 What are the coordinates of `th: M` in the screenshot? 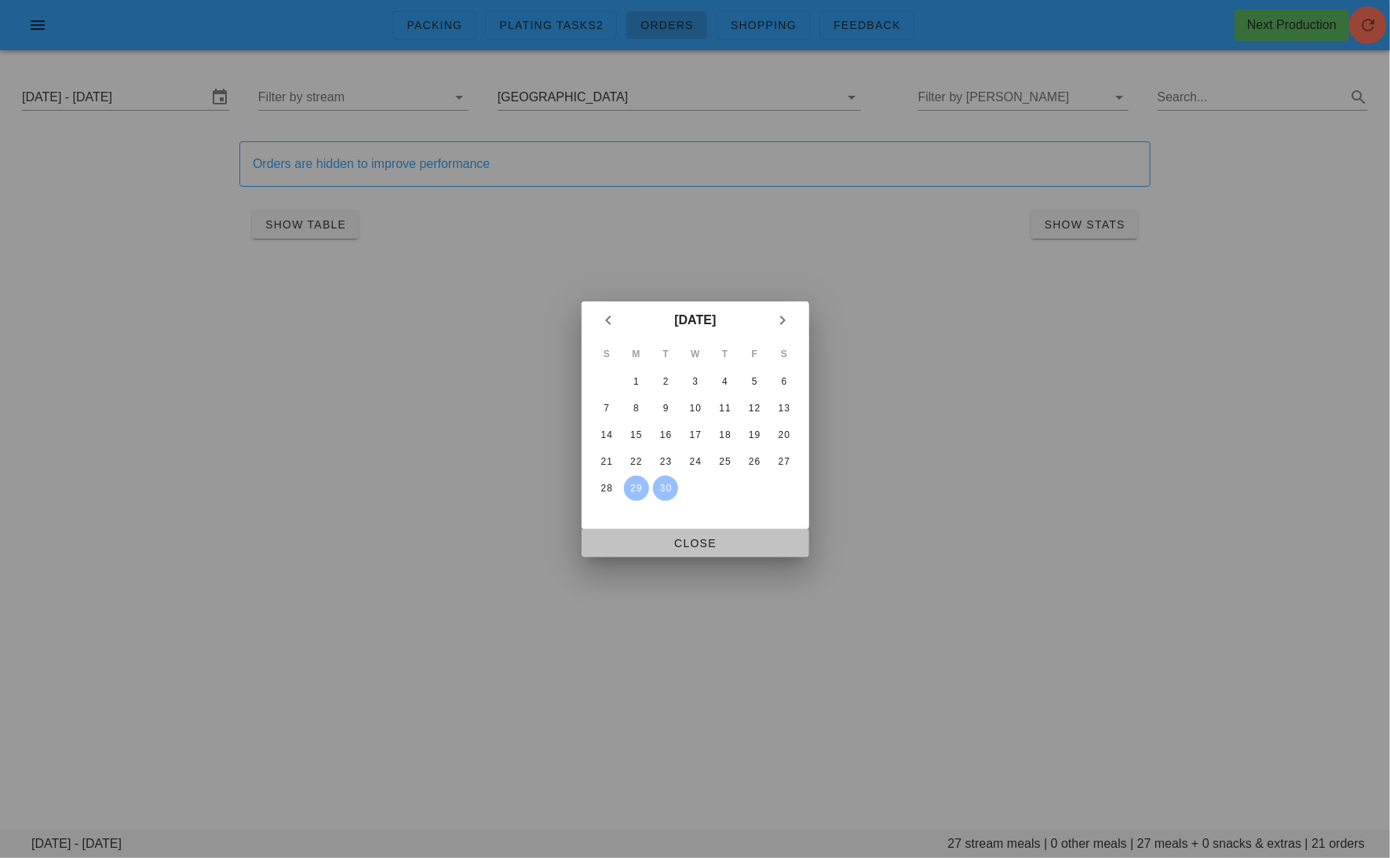 It's located at (636, 354).